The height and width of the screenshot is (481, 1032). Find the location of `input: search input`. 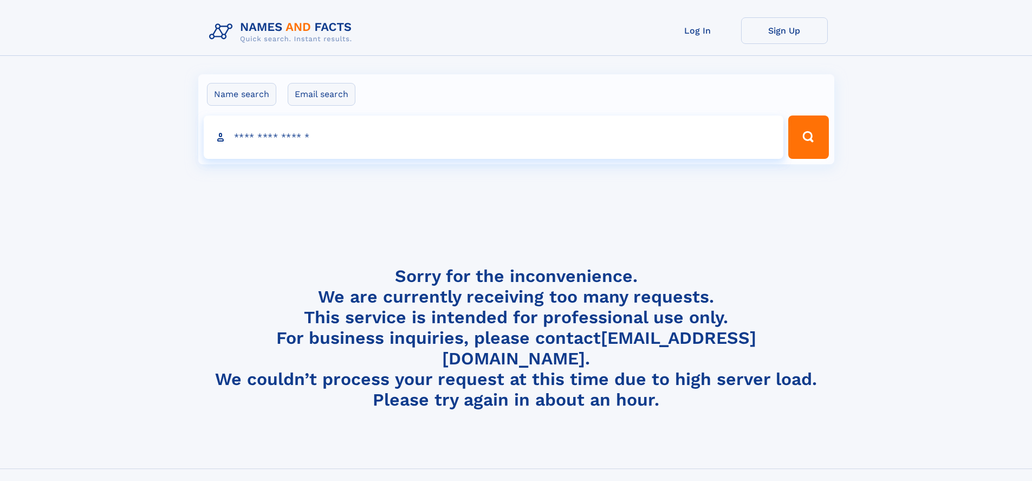

input: search input is located at coordinates (494, 137).